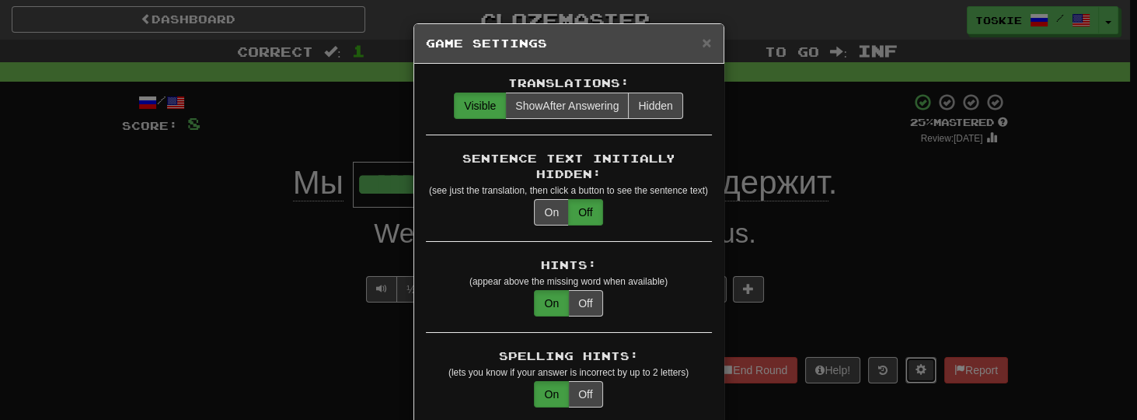 This screenshot has height=420, width=1137. I want to click on small: (appear above the missing word when available), so click(568, 281).